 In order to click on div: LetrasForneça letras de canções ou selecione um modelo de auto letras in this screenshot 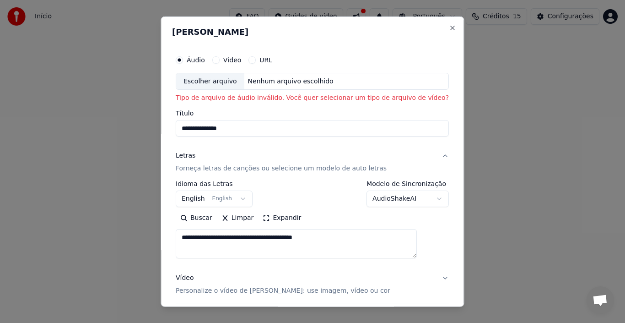, I will do `click(312, 223)`.